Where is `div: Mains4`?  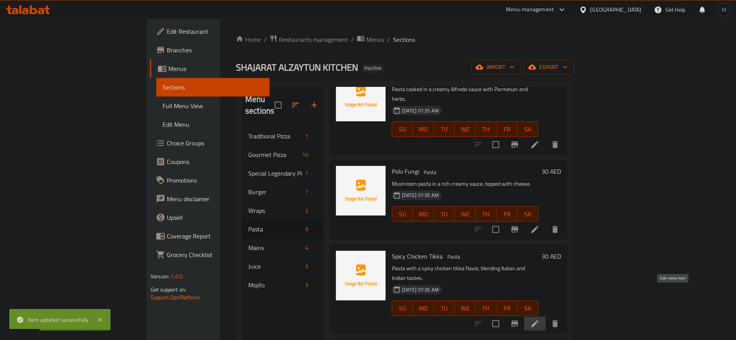
div: Mains4 is located at coordinates (283, 248).